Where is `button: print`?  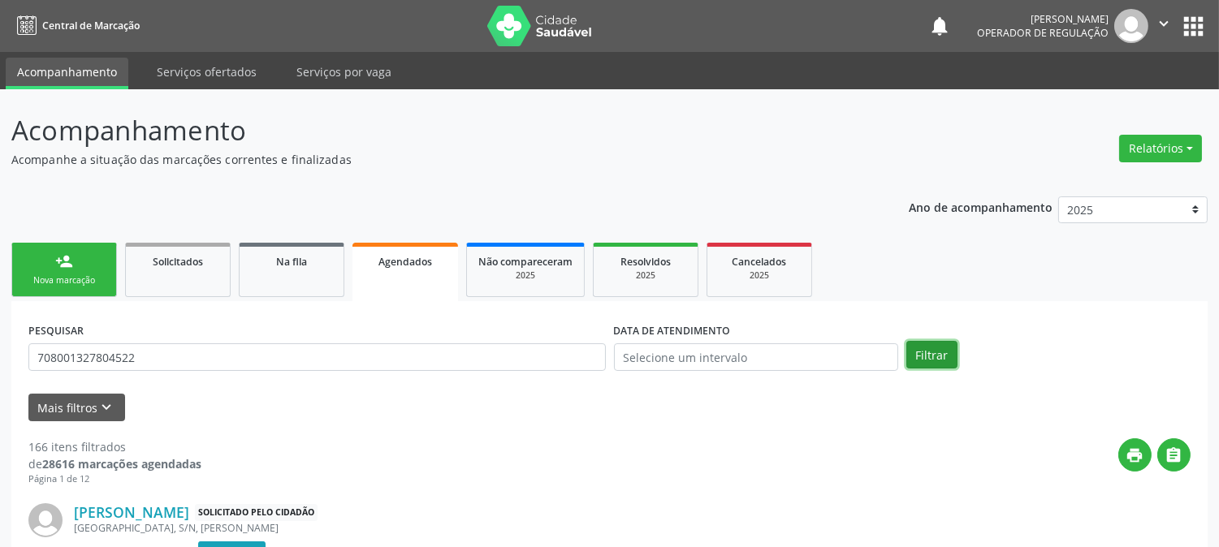 button: print is located at coordinates (1135, 455).